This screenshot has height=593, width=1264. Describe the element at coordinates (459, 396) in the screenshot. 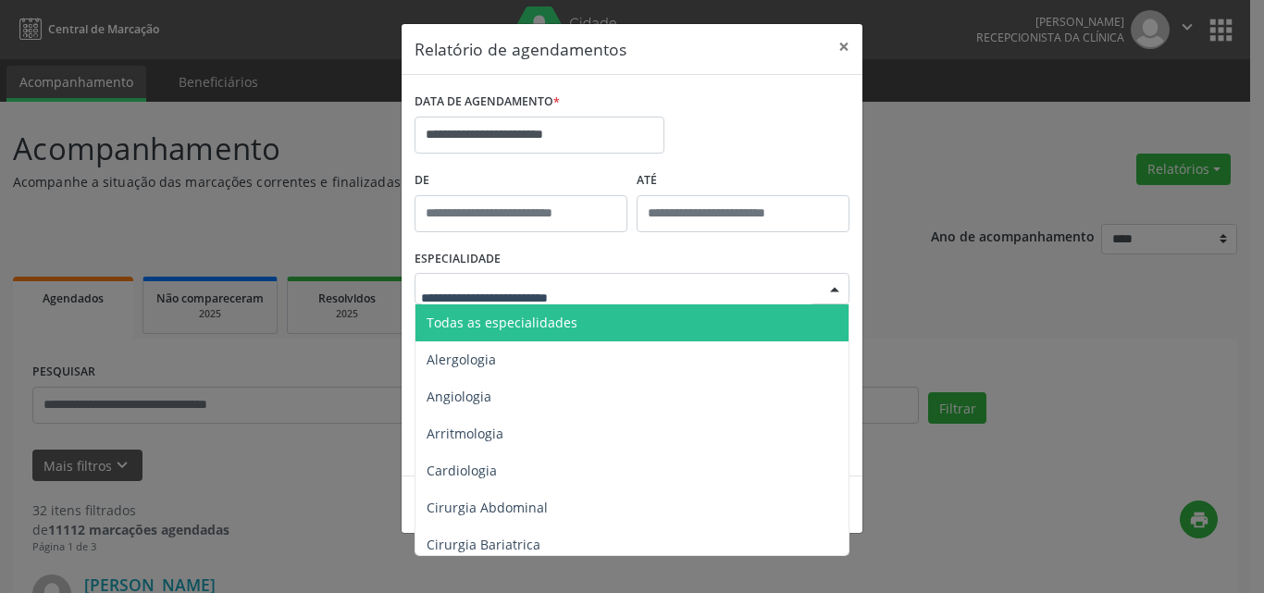

I see `span: Angiologia` at that location.